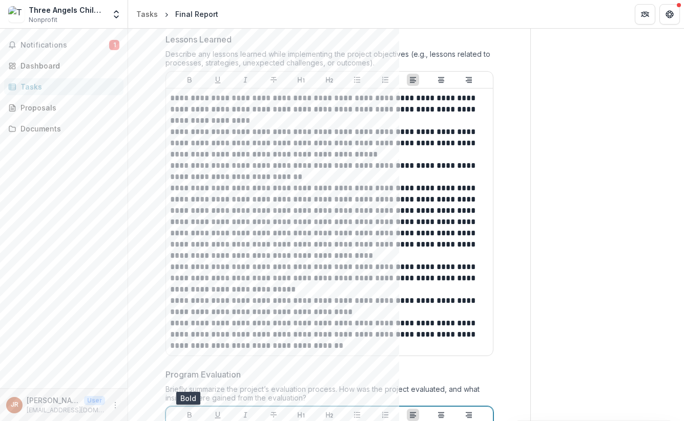 This screenshot has height=421, width=684. Describe the element at coordinates (68, 108) in the screenshot. I see `div: Proposals` at that location.